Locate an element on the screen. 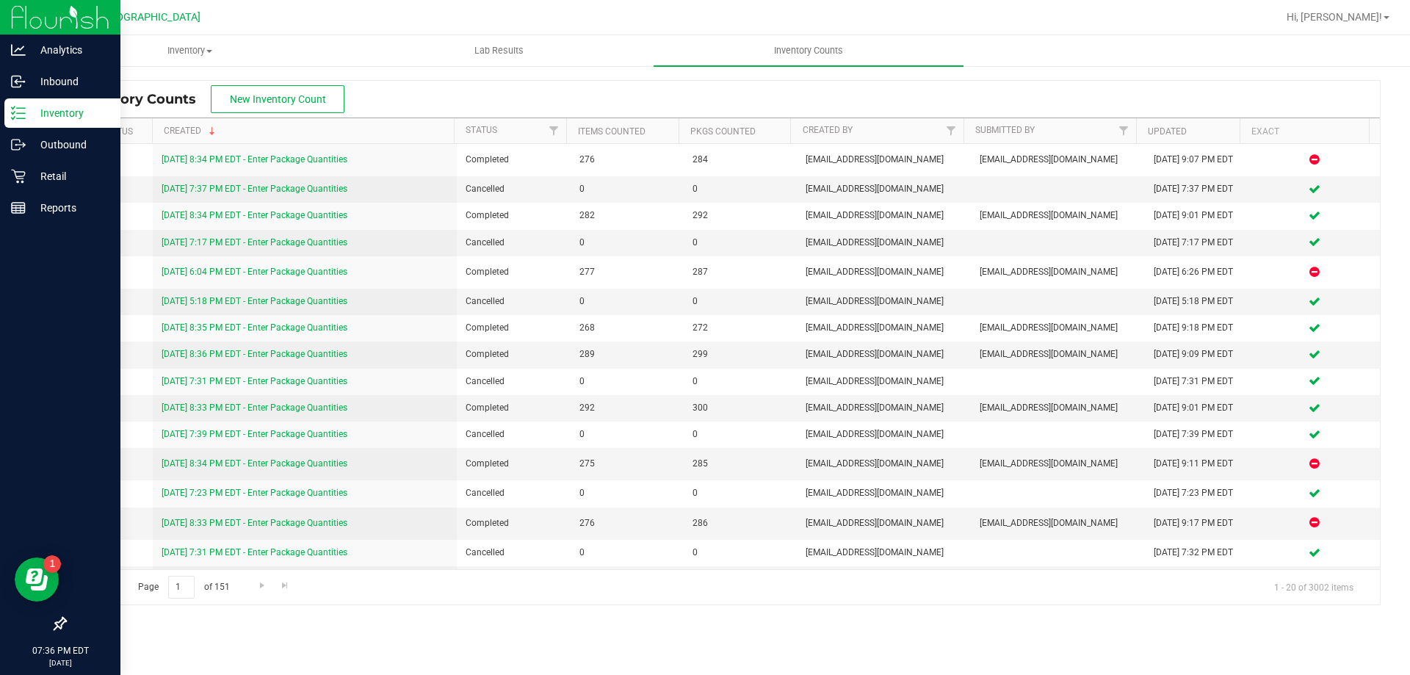  span: 292 is located at coordinates (627, 407).